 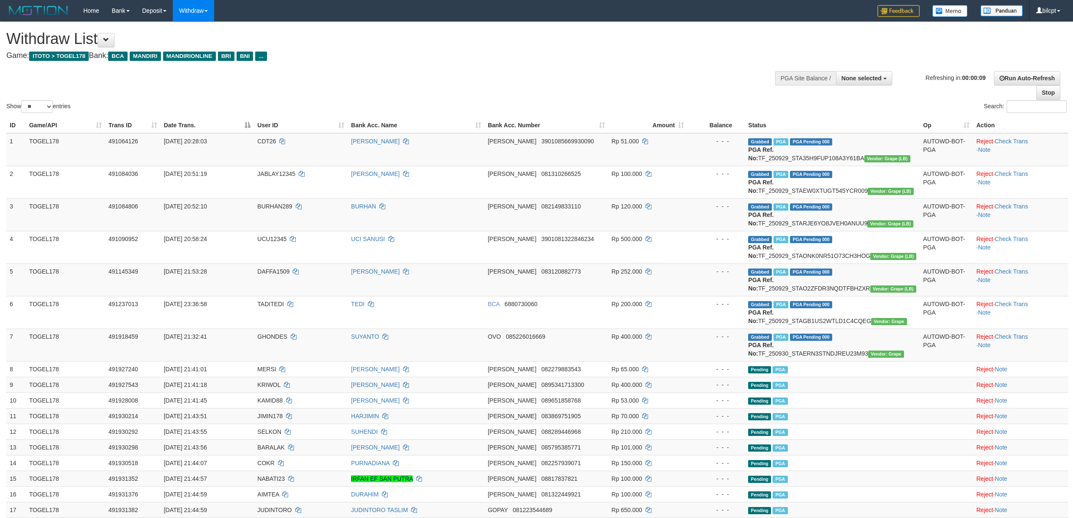 What do you see at coordinates (270, 416) in the screenshot?
I see `span: JIMIN178` at bounding box center [270, 416].